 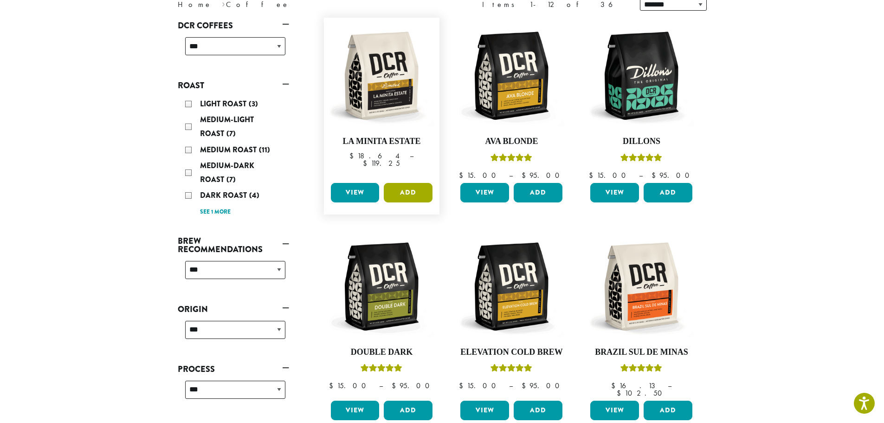 What do you see at coordinates (641, 101) in the screenshot?
I see `a: DillonsRated 5.00 out of 5` at bounding box center [641, 101].